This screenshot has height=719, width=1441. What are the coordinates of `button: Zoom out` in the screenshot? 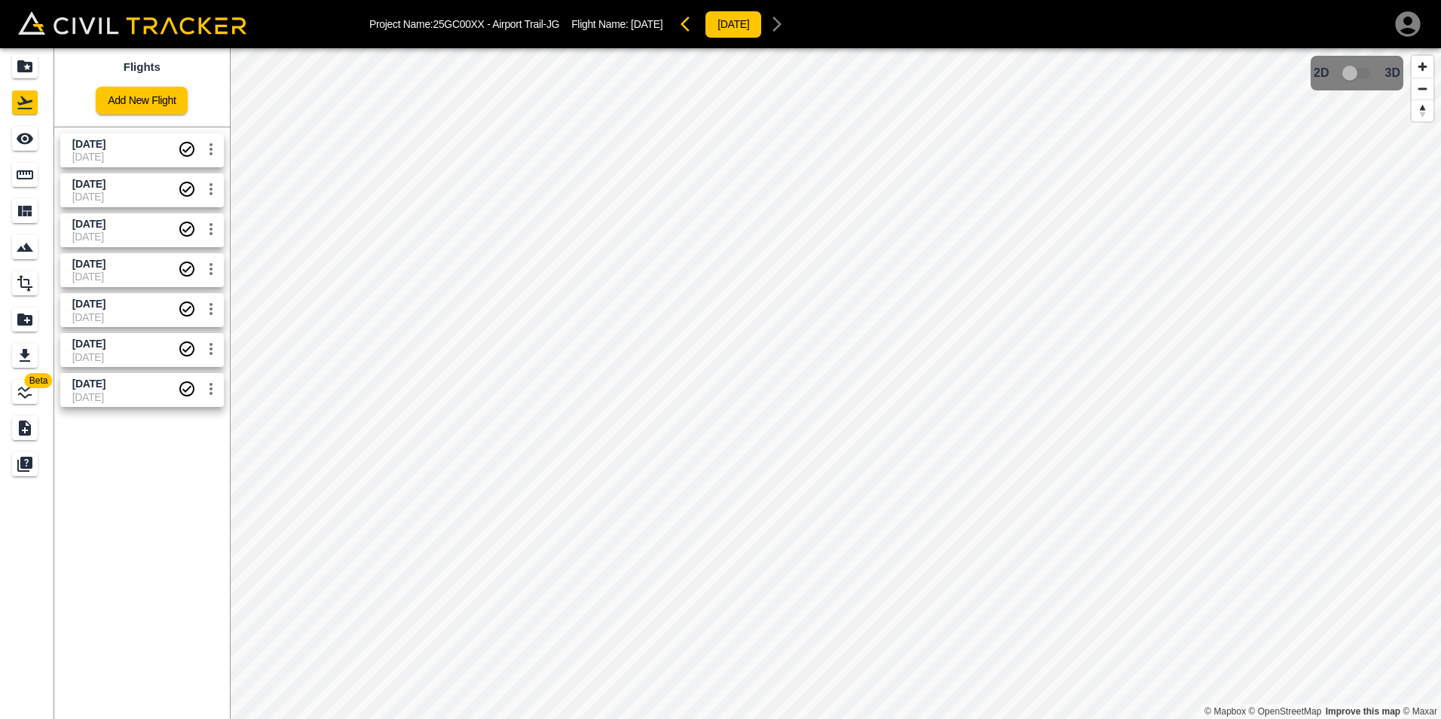 It's located at (1422, 88).